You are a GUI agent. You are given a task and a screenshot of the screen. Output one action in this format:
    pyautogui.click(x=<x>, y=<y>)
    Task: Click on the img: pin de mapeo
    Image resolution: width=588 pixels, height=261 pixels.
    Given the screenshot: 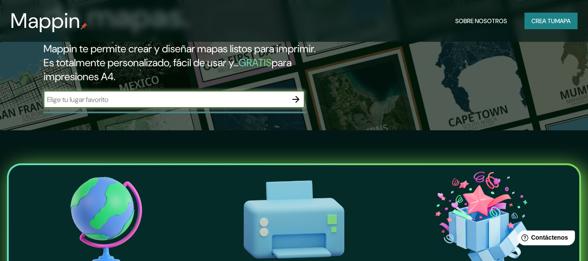 What is the action you would take?
    pyautogui.click(x=84, y=26)
    